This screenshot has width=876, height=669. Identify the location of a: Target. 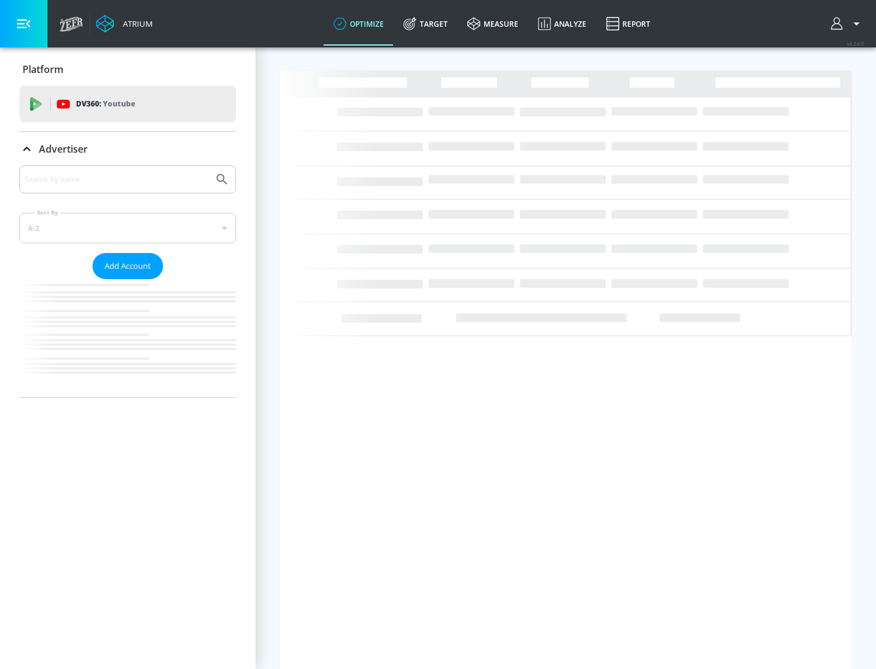
(425, 24).